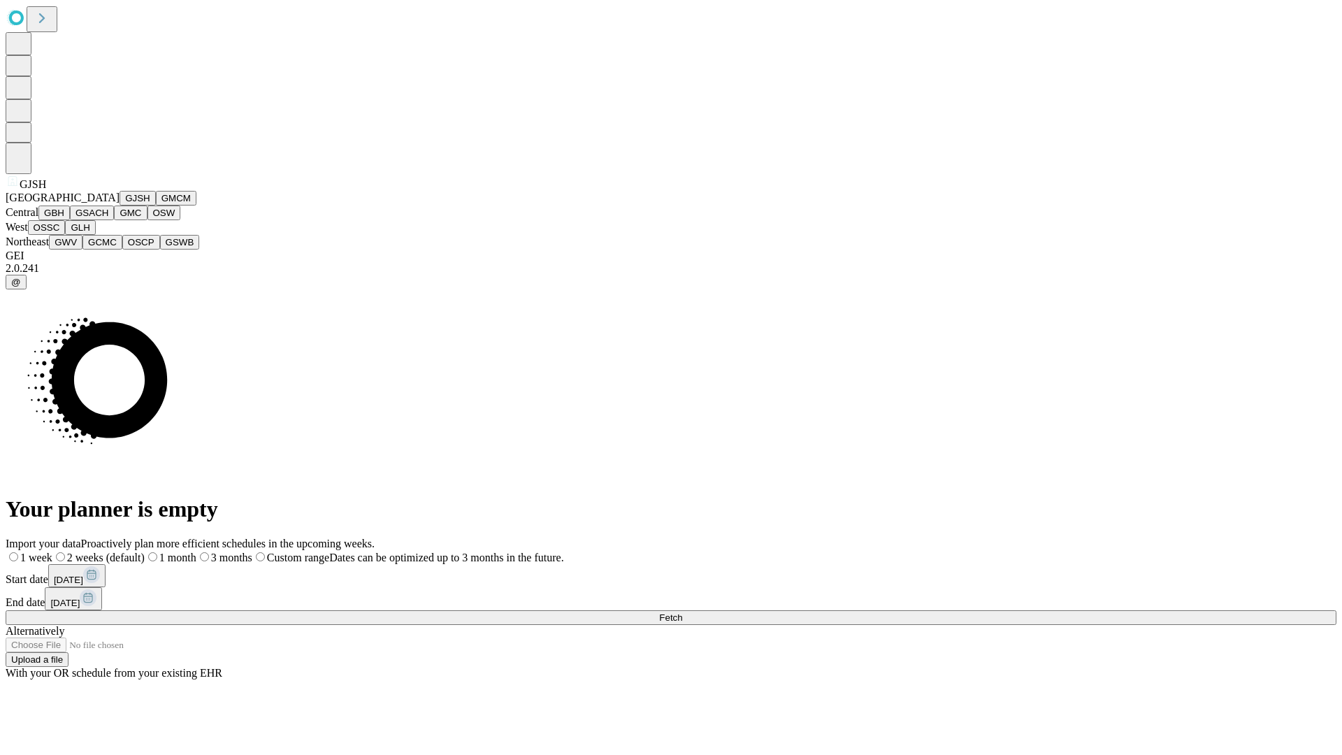 The height and width of the screenshot is (755, 1342). I want to click on button: OSCP, so click(141, 242).